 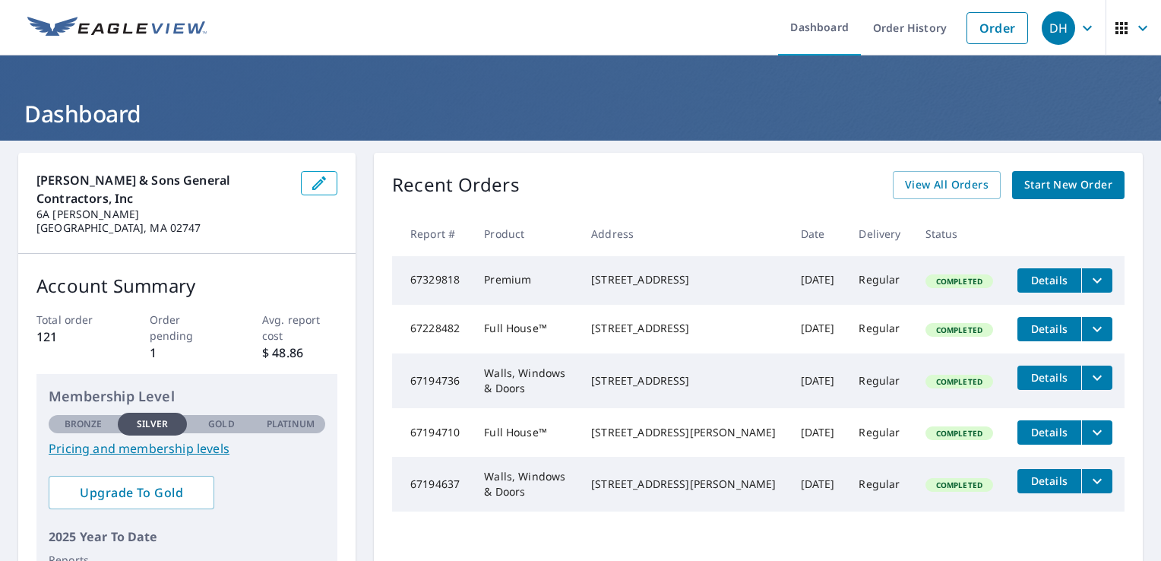 I want to click on p: Recent Orders, so click(x=456, y=185).